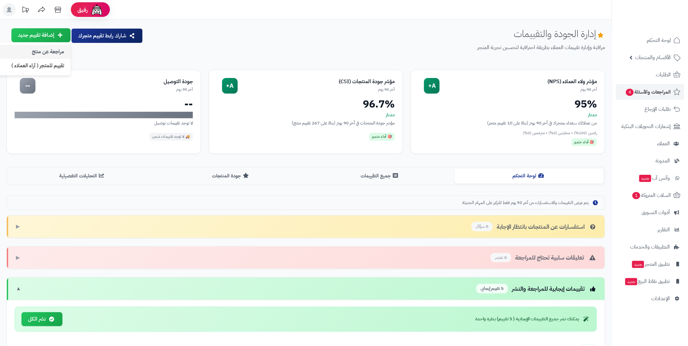  What do you see at coordinates (377, 47) in the screenshot?
I see `p: مراقبة وإدارة تقييمات العملاء بطريقة احترافية لتحسين تجربة المتجر` at bounding box center [377, 47].